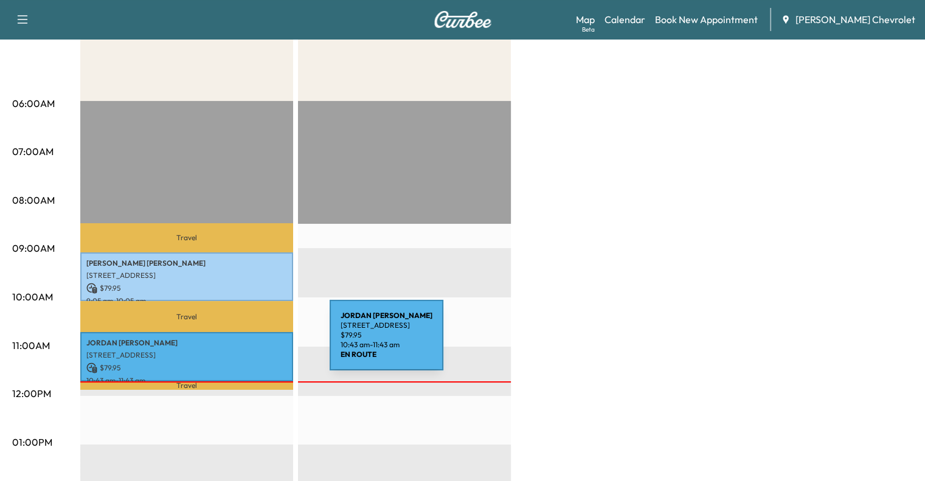  I want to click on p: 08:00AM, so click(33, 200).